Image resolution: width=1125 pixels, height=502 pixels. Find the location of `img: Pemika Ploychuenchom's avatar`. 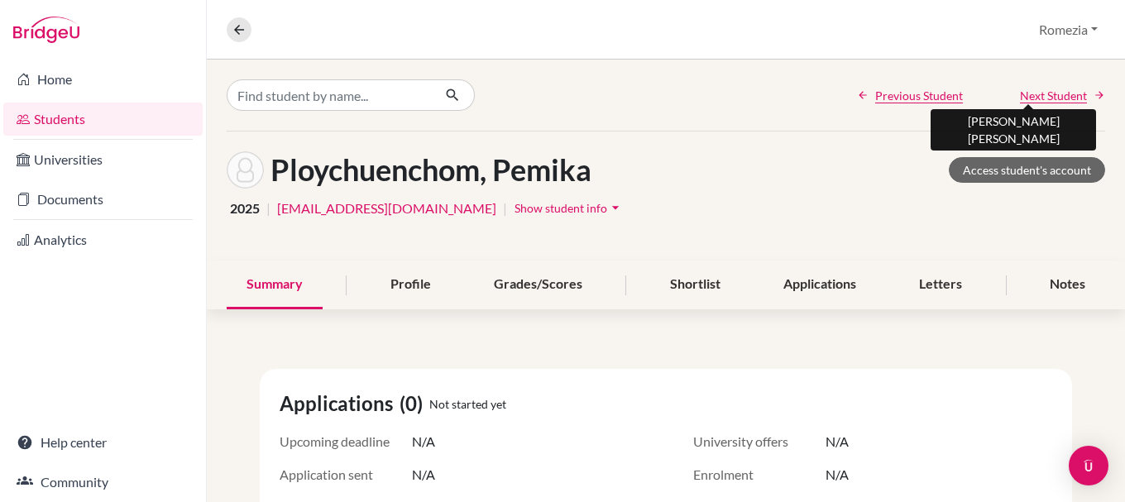

img: Pemika Ploychuenchom's avatar is located at coordinates (245, 170).